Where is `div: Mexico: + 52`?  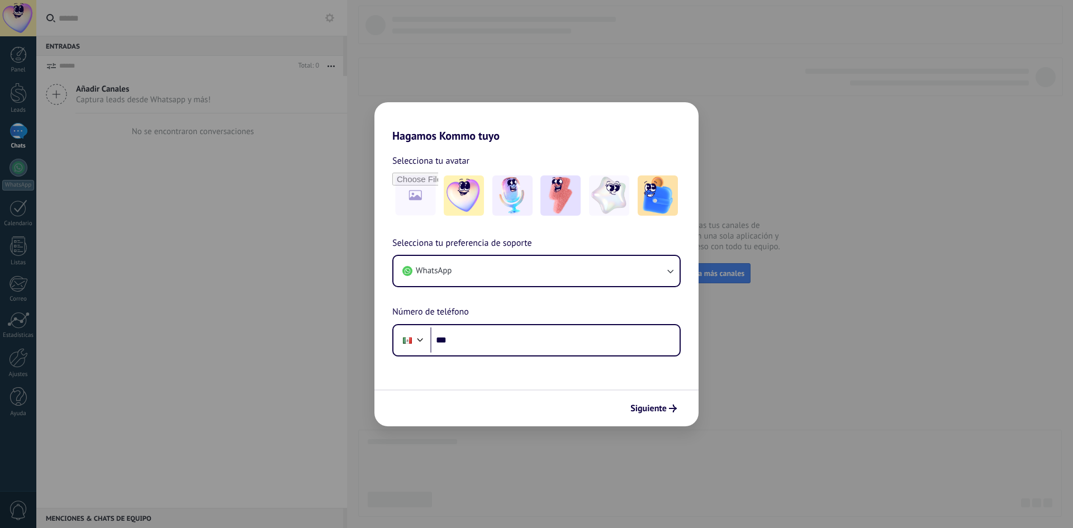 div: Mexico: + 52 is located at coordinates (407, 340).